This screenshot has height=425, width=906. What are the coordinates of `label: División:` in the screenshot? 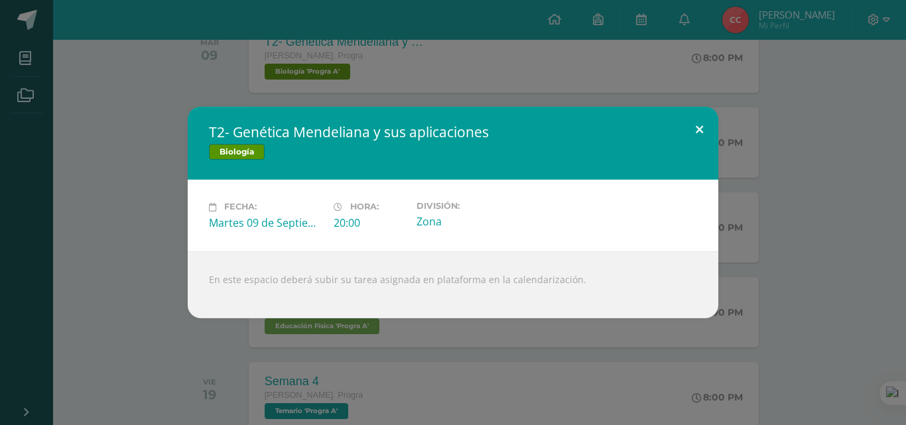 It's located at (474, 206).